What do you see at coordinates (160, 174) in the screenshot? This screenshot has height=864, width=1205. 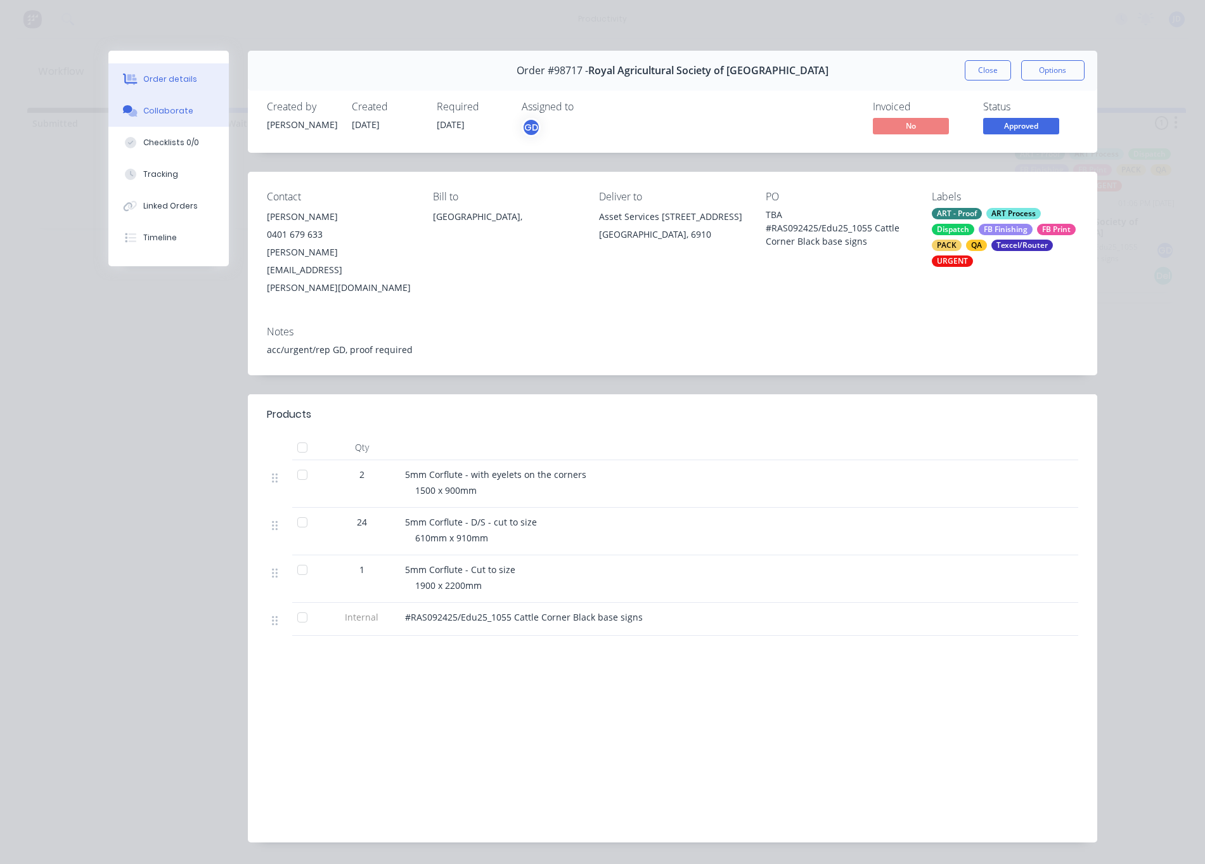 I see `div: Tracking` at bounding box center [160, 174].